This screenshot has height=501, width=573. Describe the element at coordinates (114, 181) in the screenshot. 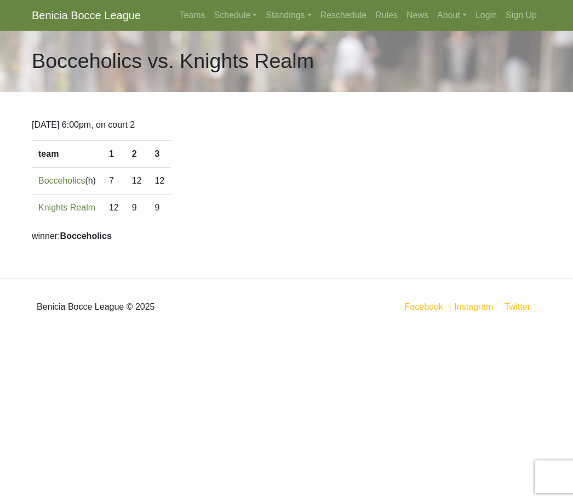

I see `td: 7` at that location.